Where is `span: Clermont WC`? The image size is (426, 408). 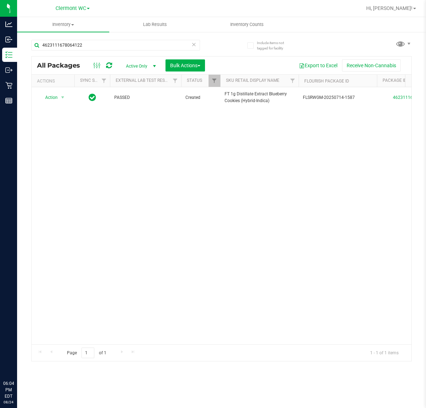 span: Clermont WC is located at coordinates (71, 8).